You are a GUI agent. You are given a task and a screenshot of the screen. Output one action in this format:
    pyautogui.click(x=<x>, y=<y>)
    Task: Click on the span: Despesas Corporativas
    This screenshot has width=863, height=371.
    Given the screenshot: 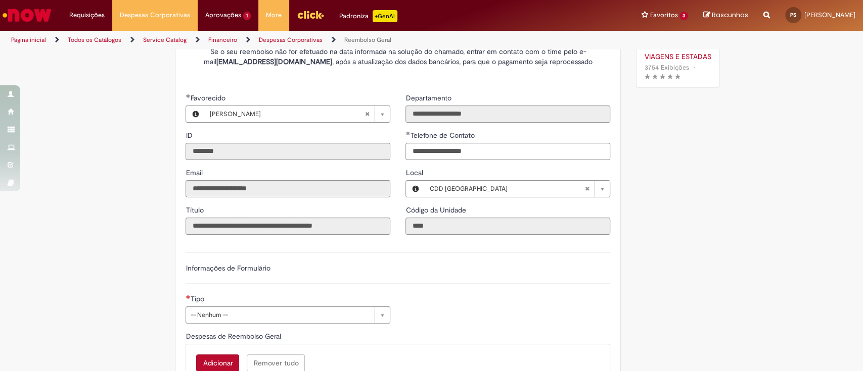 What is the action you would take?
    pyautogui.click(x=155, y=15)
    